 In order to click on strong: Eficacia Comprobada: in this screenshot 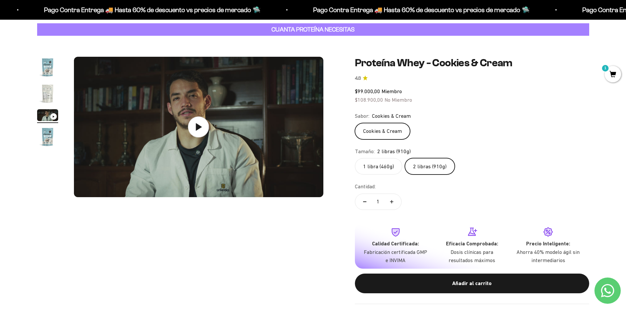, I will do `click(472, 244)`.